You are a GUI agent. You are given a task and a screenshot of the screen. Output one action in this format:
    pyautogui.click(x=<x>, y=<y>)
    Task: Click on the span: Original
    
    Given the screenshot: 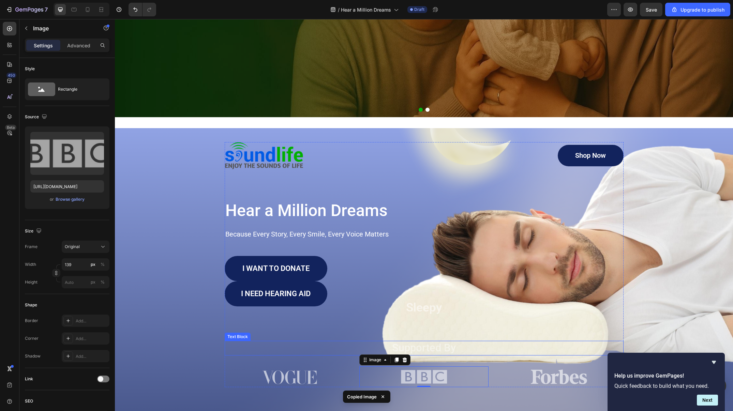 What is the action you would take?
    pyautogui.click(x=72, y=247)
    